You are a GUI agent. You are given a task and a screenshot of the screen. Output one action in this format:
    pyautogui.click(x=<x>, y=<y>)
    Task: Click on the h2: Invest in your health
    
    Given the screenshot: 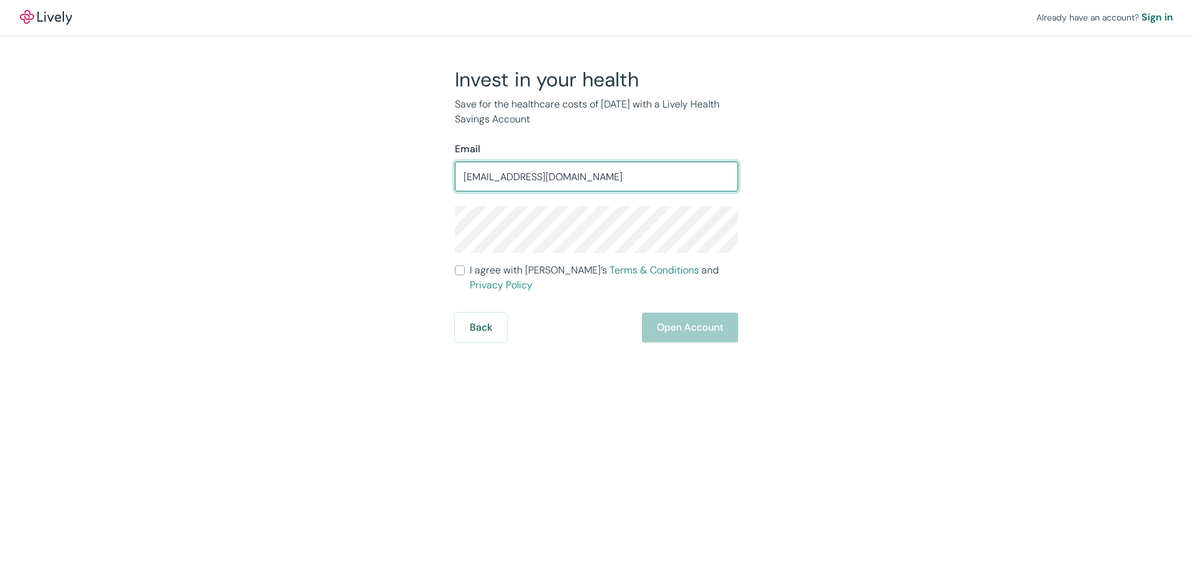 What is the action you would take?
    pyautogui.click(x=596, y=80)
    